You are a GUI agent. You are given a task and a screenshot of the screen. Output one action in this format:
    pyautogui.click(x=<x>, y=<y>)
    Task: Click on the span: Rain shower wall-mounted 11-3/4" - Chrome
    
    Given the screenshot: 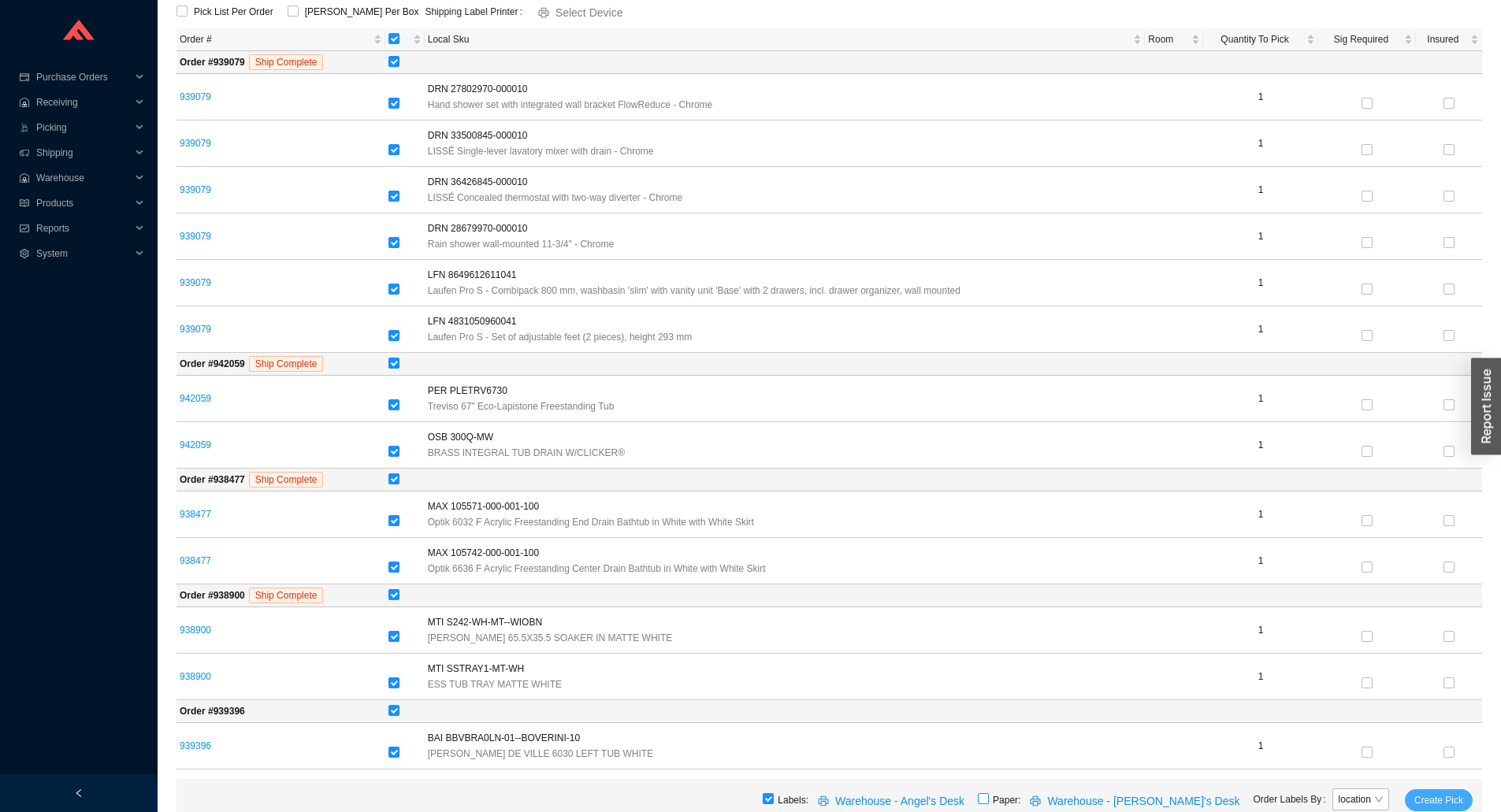 What is the action you would take?
    pyautogui.click(x=521, y=244)
    